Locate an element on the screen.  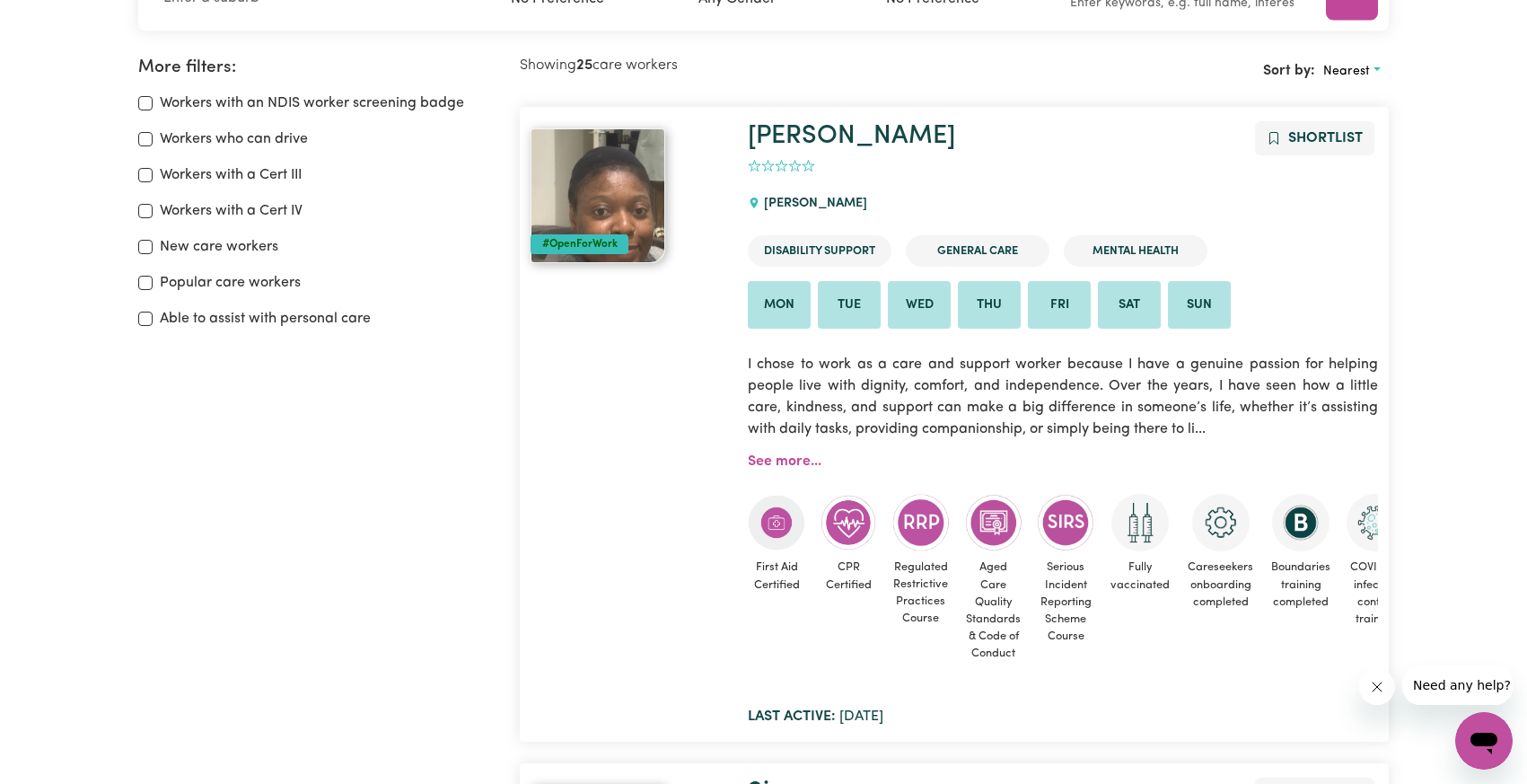
li: Available on Wed is located at coordinates (920, 305).